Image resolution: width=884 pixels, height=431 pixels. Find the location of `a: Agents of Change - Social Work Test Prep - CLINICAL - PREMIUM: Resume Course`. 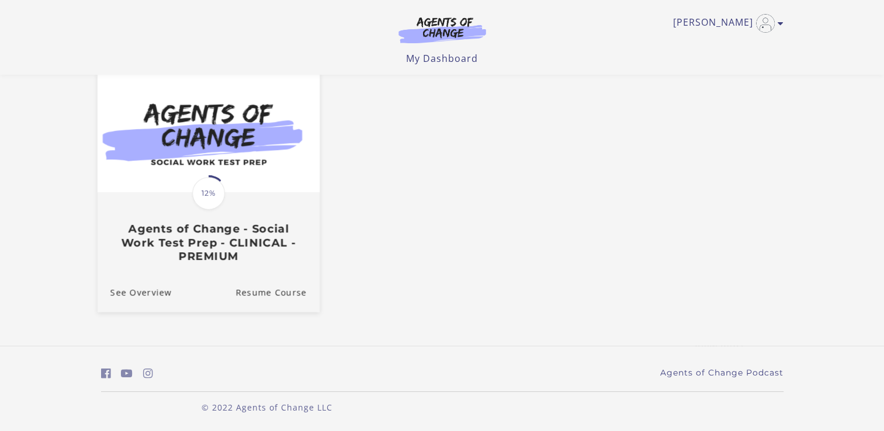

a: Agents of Change - Social Work Test Prep - CLINICAL - PREMIUM: Resume Course is located at coordinates (278, 292).